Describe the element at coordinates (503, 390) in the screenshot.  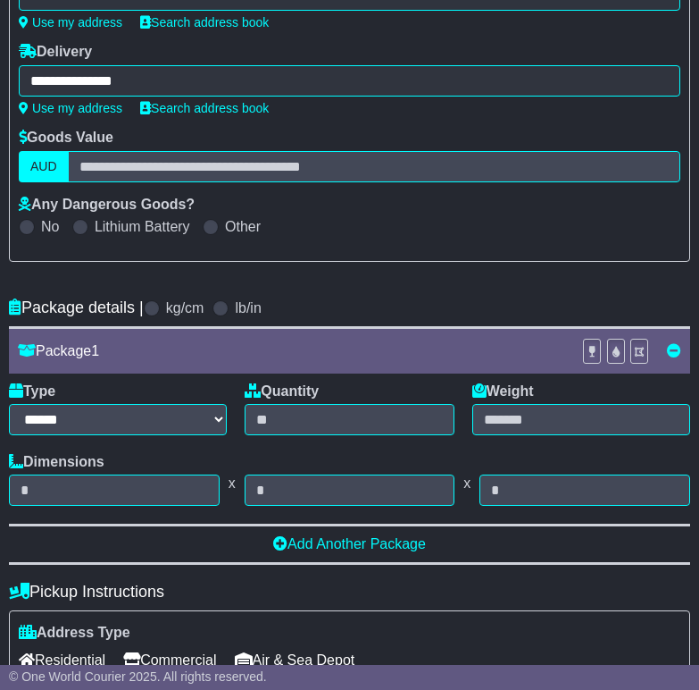
I see `label: Weight` at that location.